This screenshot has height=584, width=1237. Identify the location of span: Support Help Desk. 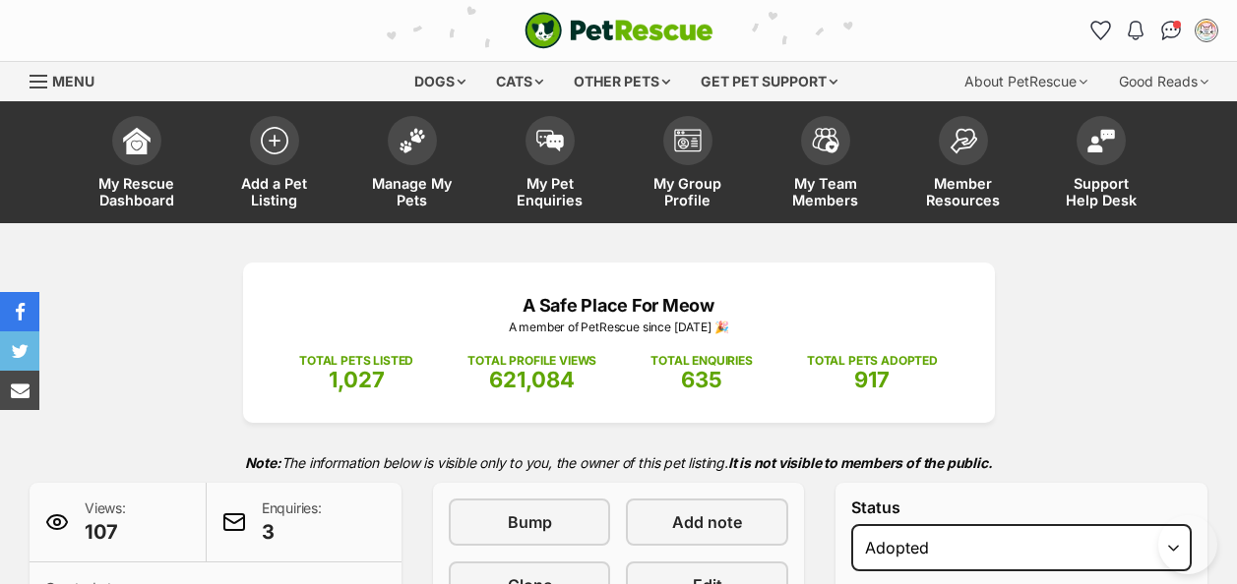
(1101, 192).